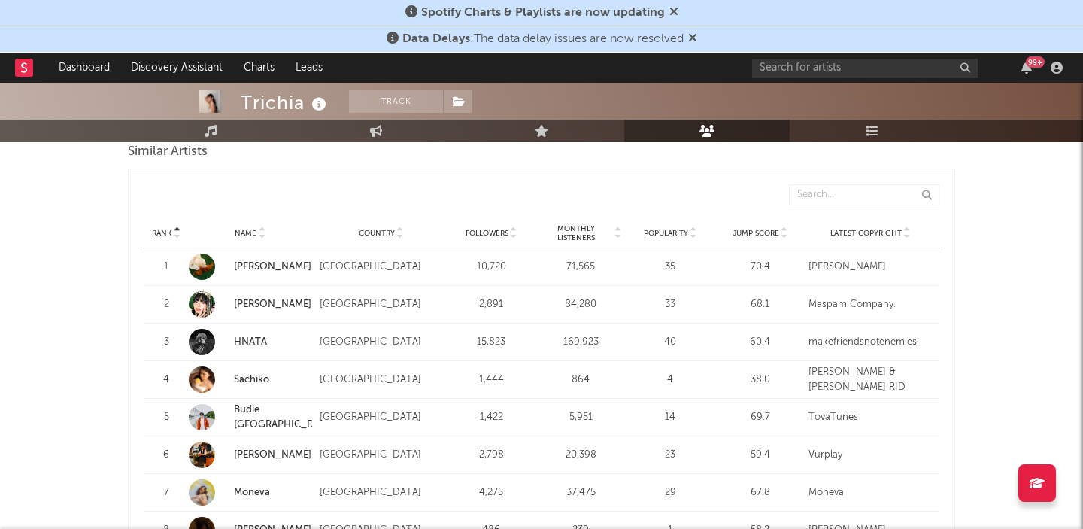 The image size is (1083, 529). What do you see at coordinates (580, 380) in the screenshot?
I see `div: 864` at bounding box center [580, 380].